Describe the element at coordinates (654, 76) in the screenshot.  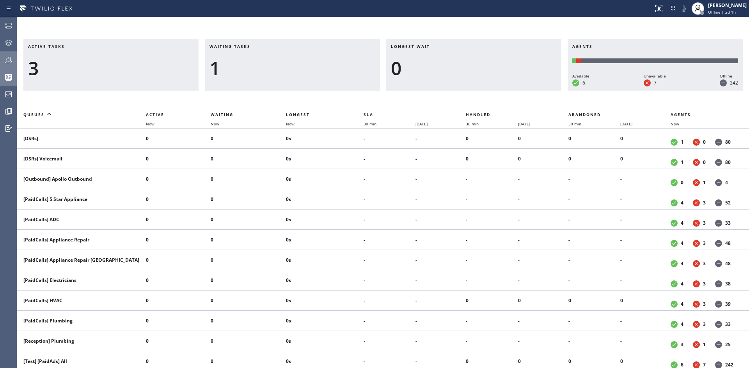
I see `div: Unavailable` at that location.